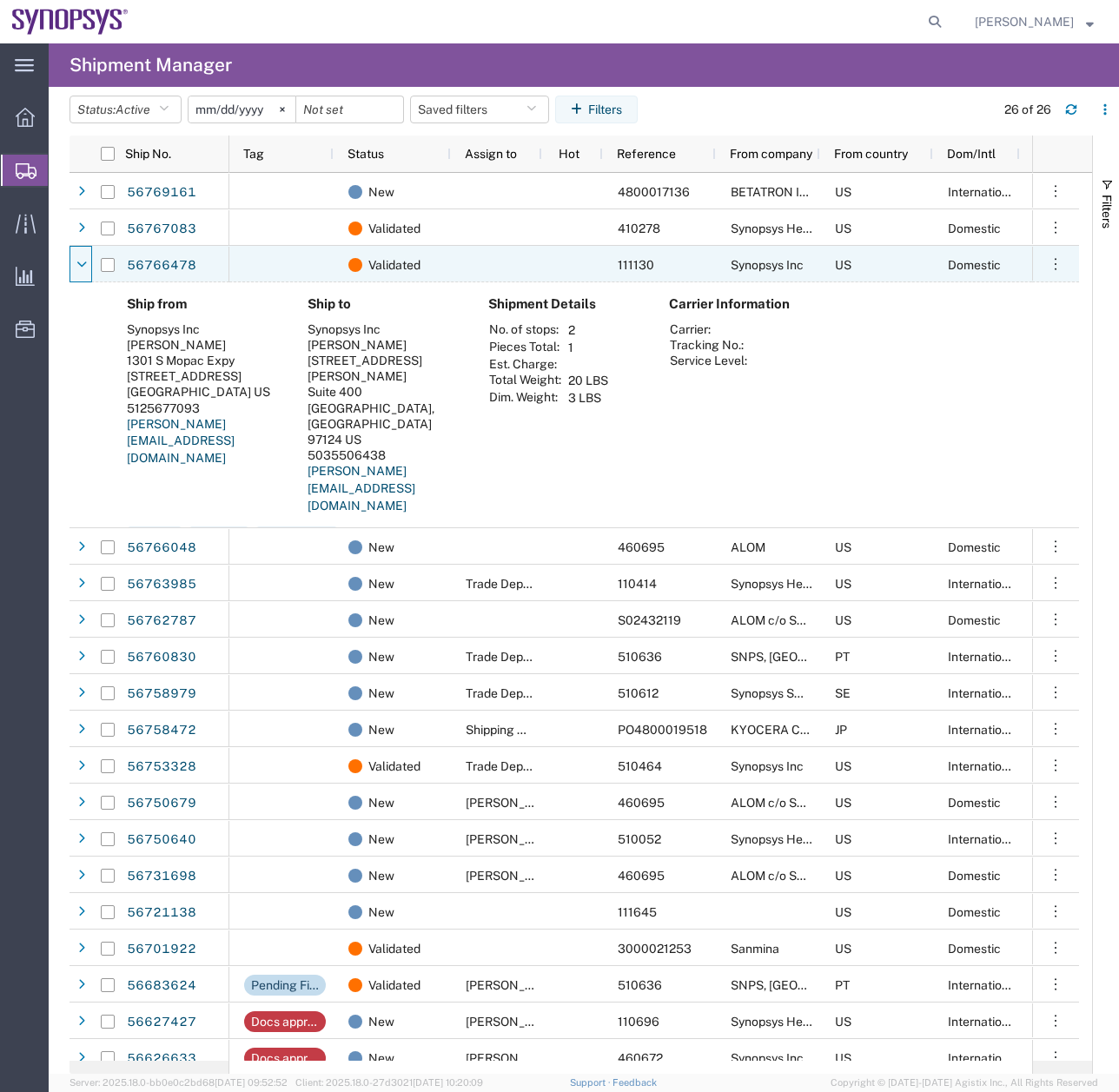  Describe the element at coordinates (565, 304) in the screenshot. I see `h4: Shipment Details` at that location.